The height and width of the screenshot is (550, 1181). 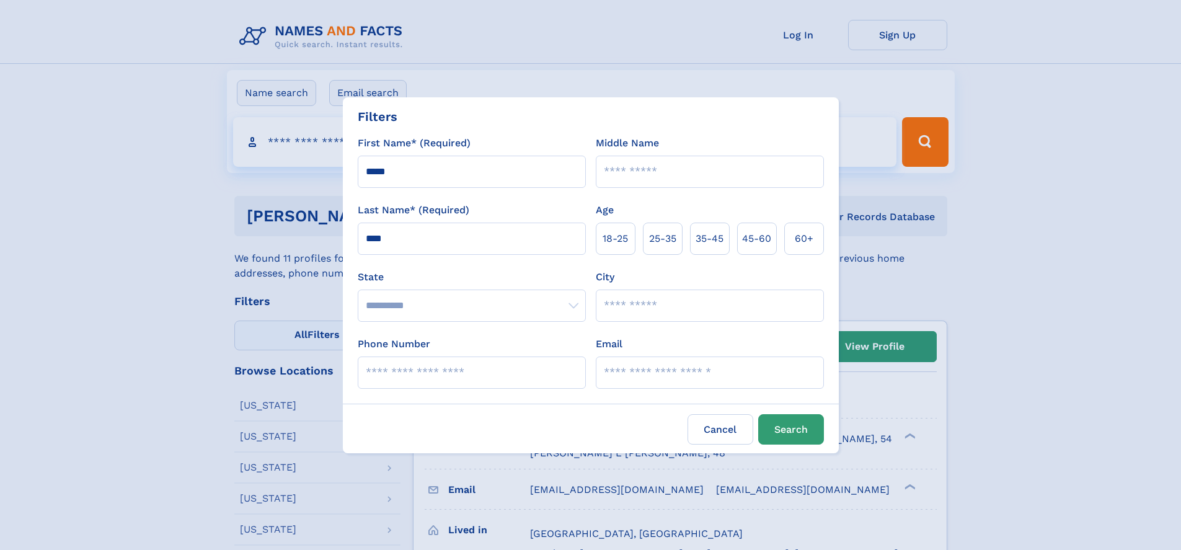 What do you see at coordinates (378, 117) in the screenshot?
I see `div: Filters` at bounding box center [378, 117].